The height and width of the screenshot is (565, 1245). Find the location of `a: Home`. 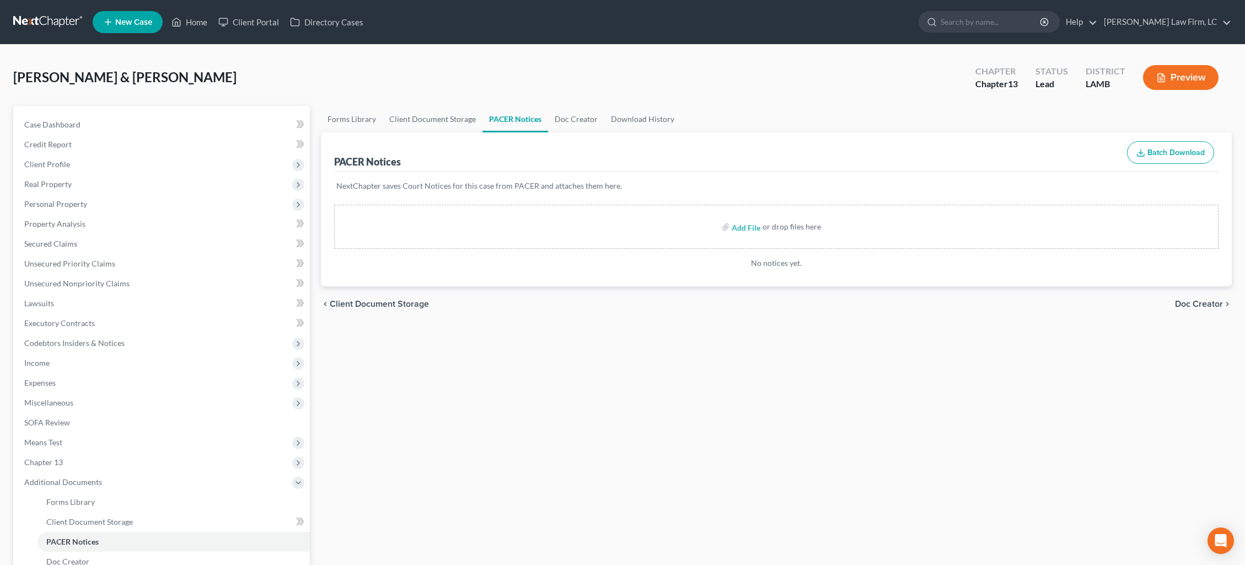

a: Home is located at coordinates (189, 22).